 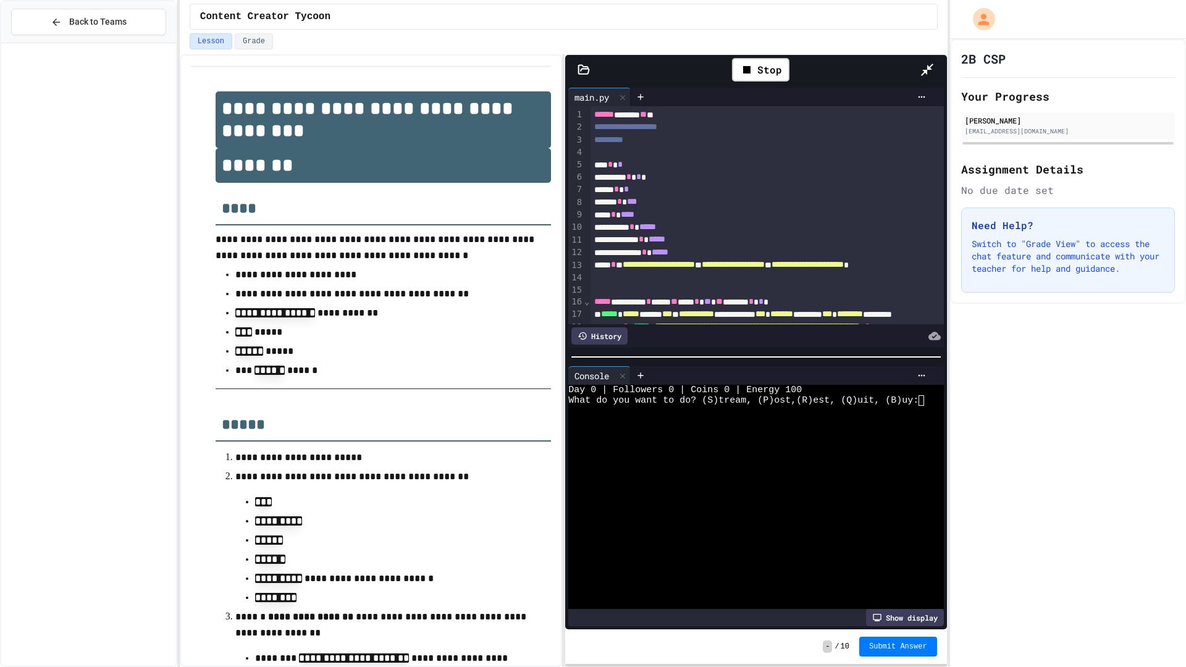 I want to click on div: 11, so click(x=576, y=240).